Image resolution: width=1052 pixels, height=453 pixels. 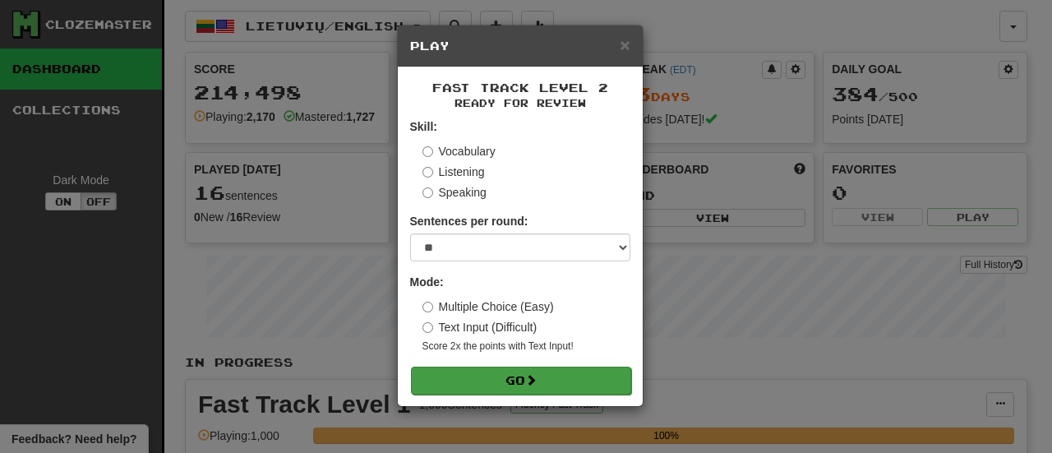 I want to click on input: Listening, so click(x=427, y=172).